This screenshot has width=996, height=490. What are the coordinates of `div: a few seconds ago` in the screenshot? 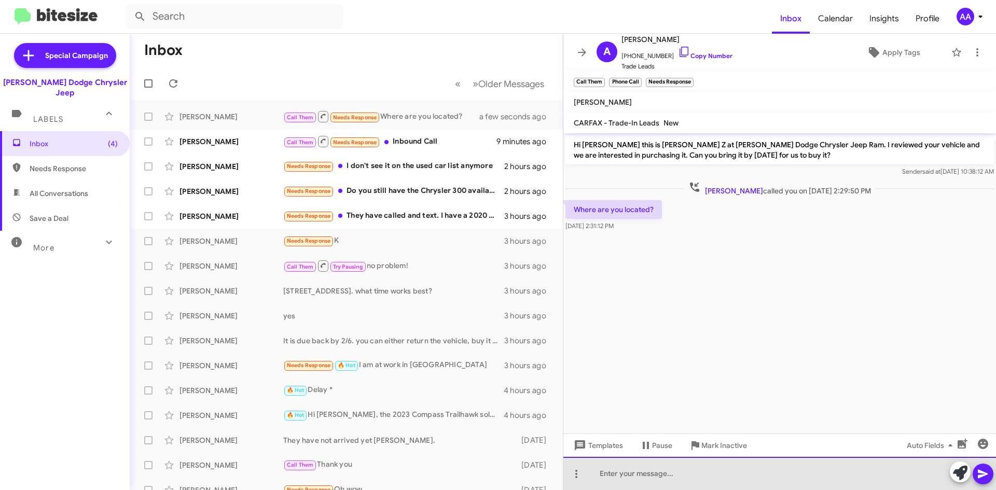 It's located at (524, 117).